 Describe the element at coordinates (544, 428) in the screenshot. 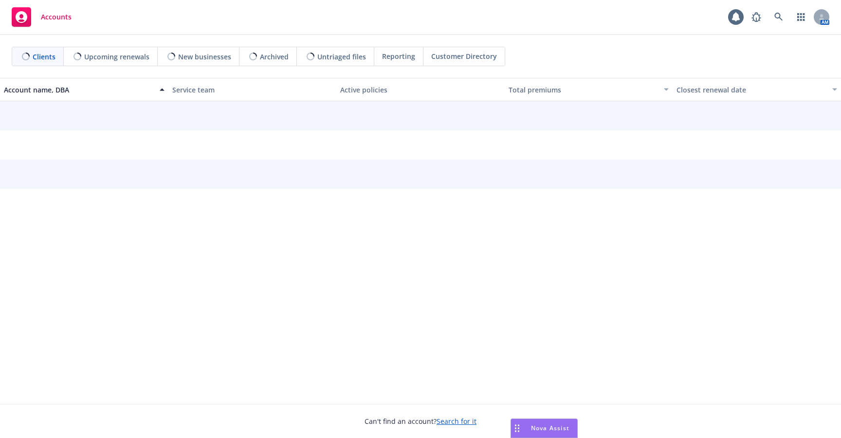

I see `button: Nova Assist` at that location.